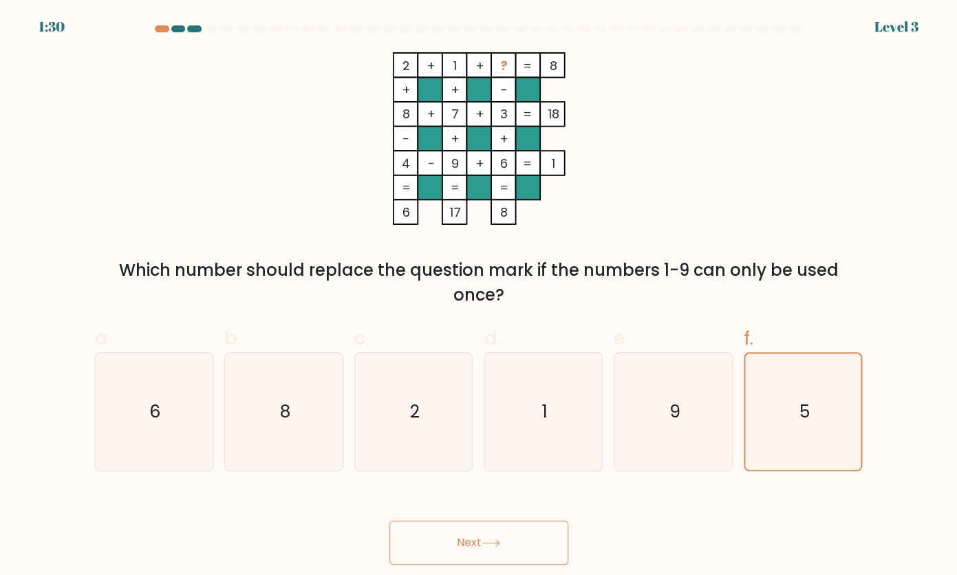 The width and height of the screenshot is (957, 575). Describe the element at coordinates (804, 411) in the screenshot. I see `text: 5` at that location.